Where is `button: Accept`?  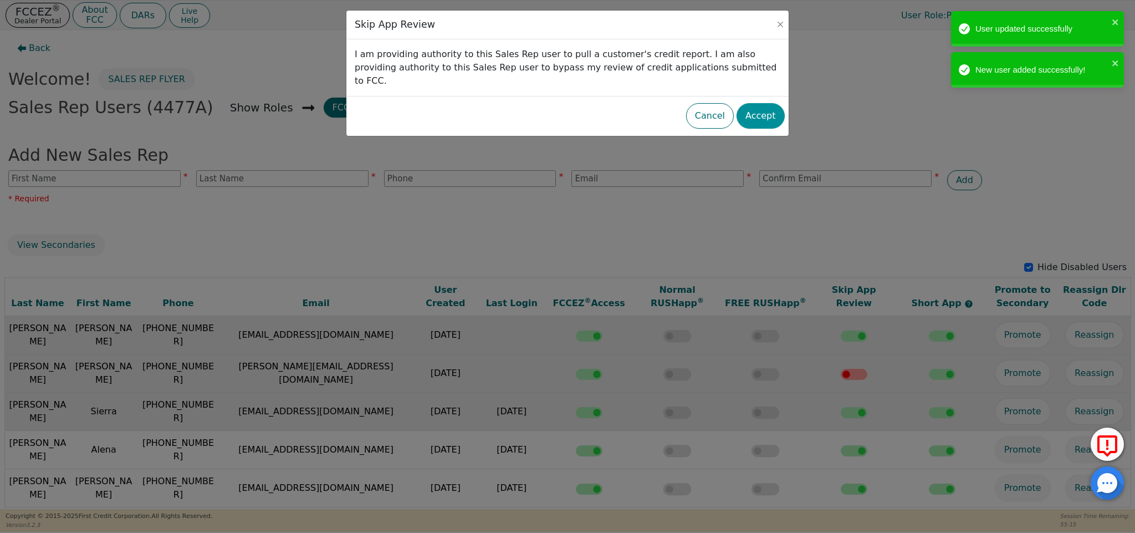
button: Accept is located at coordinates (760, 116).